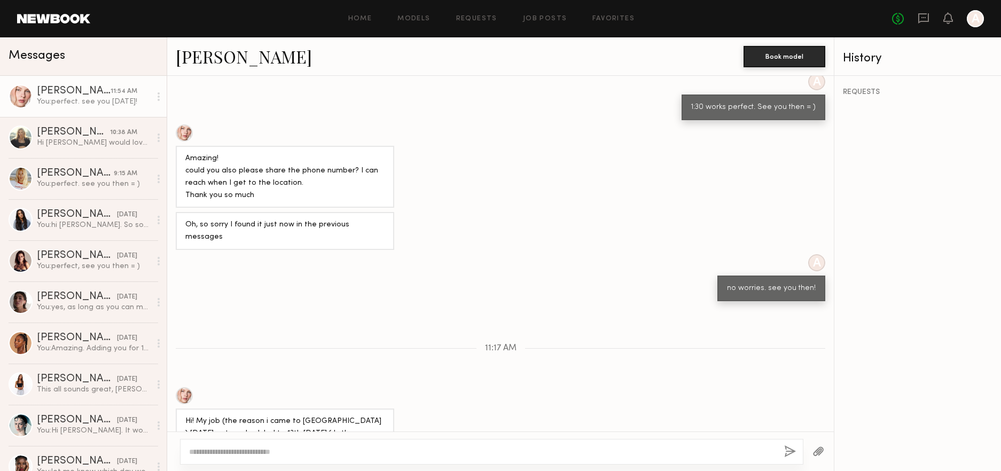  What do you see at coordinates (126, 174) in the screenshot?
I see `div: 9:15 AM` at bounding box center [126, 174].